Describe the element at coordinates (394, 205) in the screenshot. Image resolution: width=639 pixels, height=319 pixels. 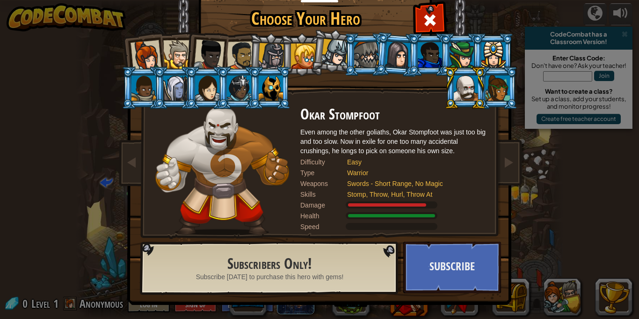
I see `div: Deals 160% of listed Warrior weapon damage.` at that location.